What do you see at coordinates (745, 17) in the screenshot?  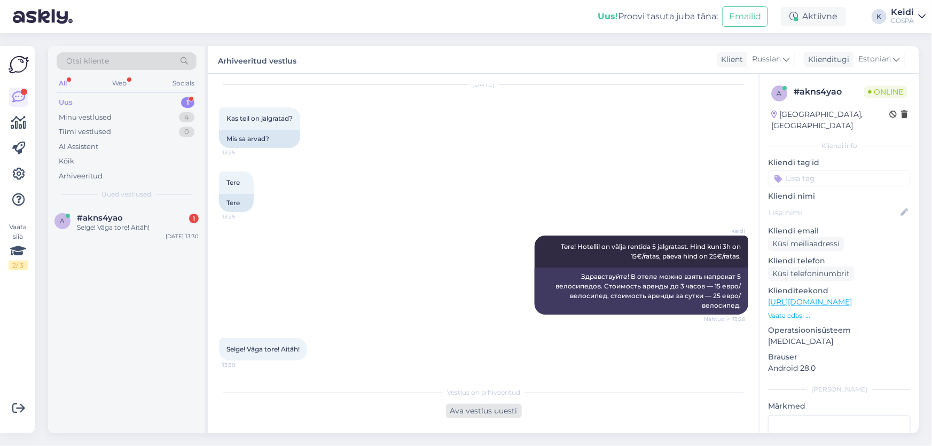 I see `button: Emailid` at bounding box center [745, 17].